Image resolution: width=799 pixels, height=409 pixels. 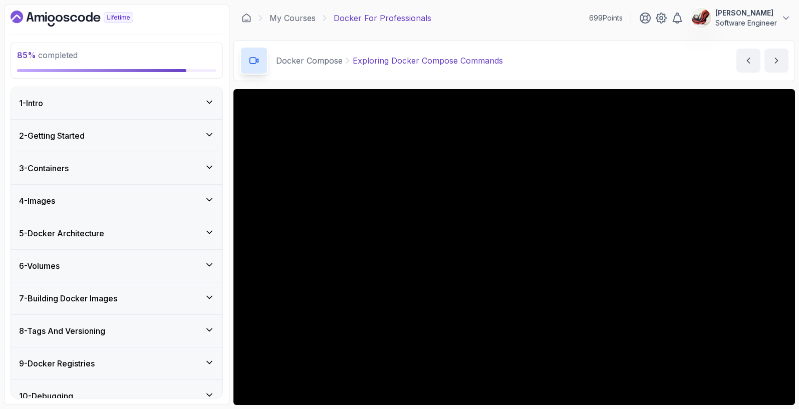 I want to click on h3: 9 - Docker Registries, so click(x=57, y=363).